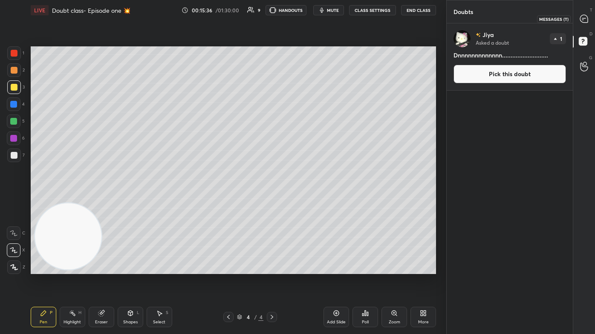  Describe the element at coordinates (372, 10) in the screenshot. I see `button: CLASS SETTINGS` at that location.